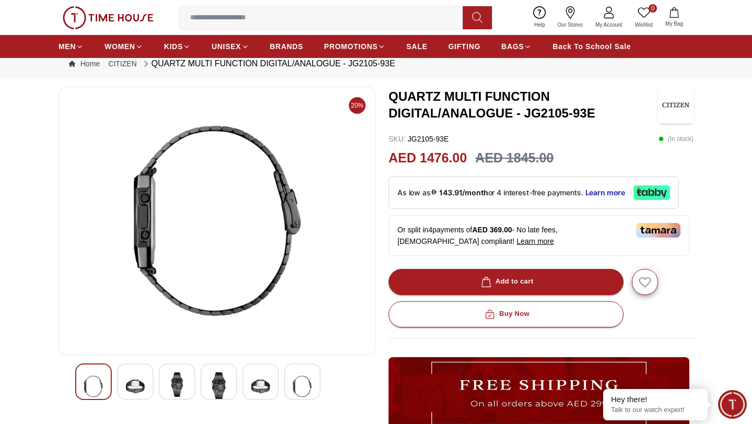 The width and height of the screenshot is (752, 424). Describe the element at coordinates (675, 139) in the screenshot. I see `p: ( In stock )` at that location.